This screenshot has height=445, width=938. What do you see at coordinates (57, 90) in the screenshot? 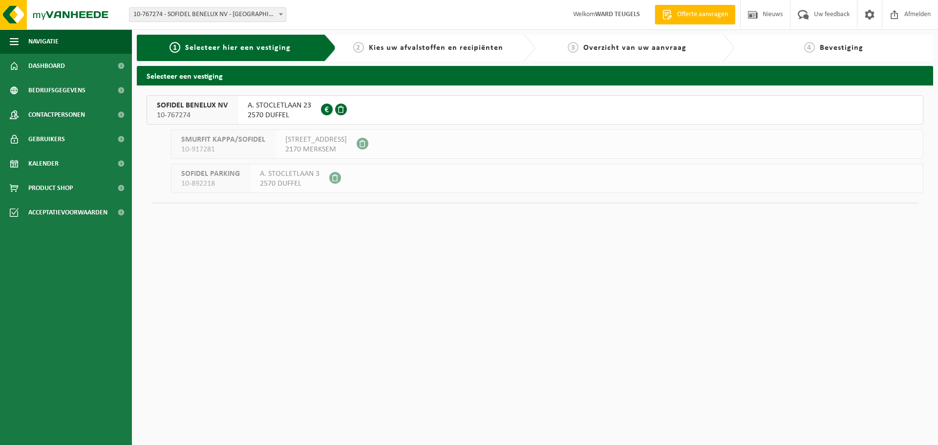
I see `span: Bedrijfsgegevens` at bounding box center [57, 90].